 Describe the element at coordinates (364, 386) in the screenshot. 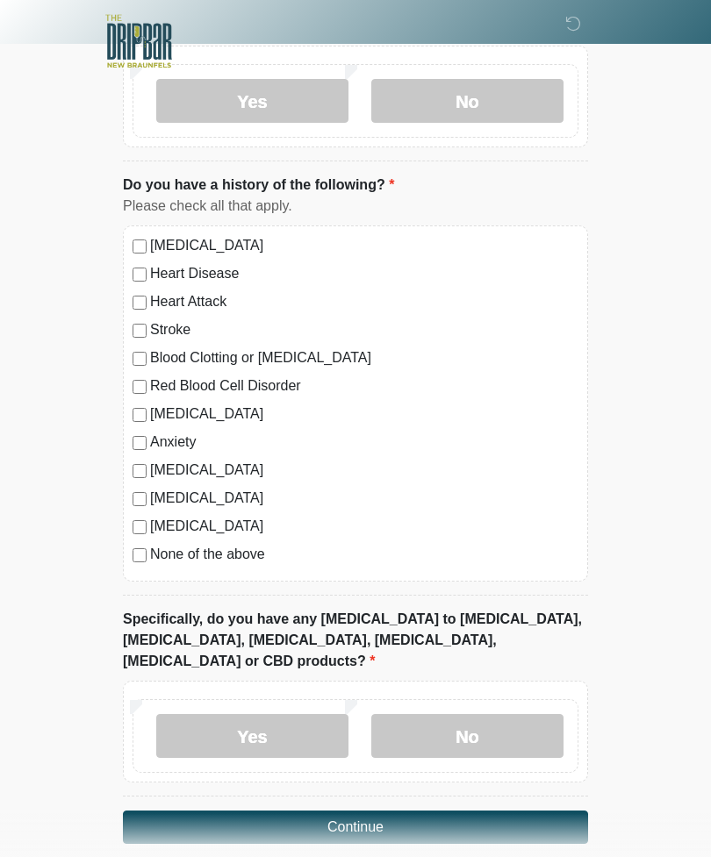

I see `label: Red Blood Cell Disorder` at that location.